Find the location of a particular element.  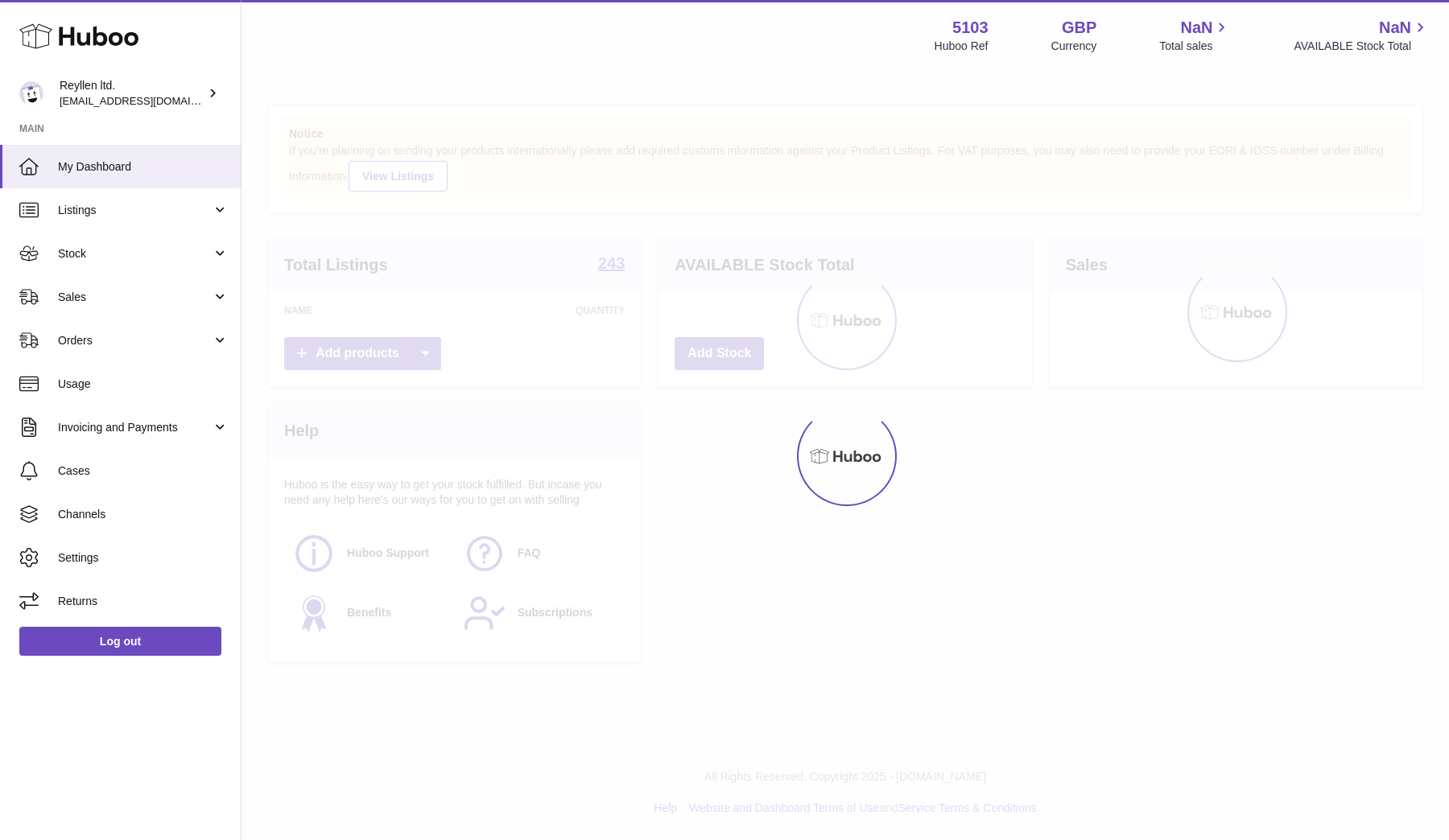

strong: GBP is located at coordinates (1078, 27).